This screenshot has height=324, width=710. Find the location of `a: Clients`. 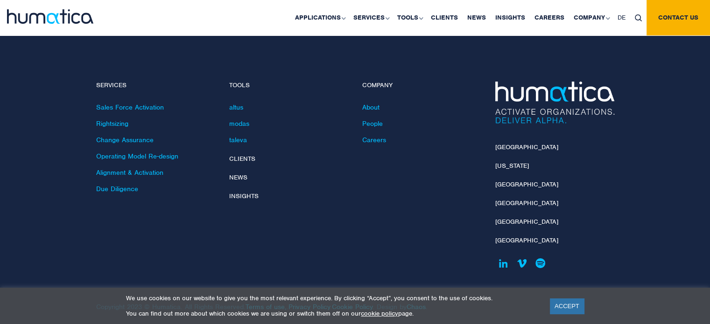

a: Clients is located at coordinates (242, 159).